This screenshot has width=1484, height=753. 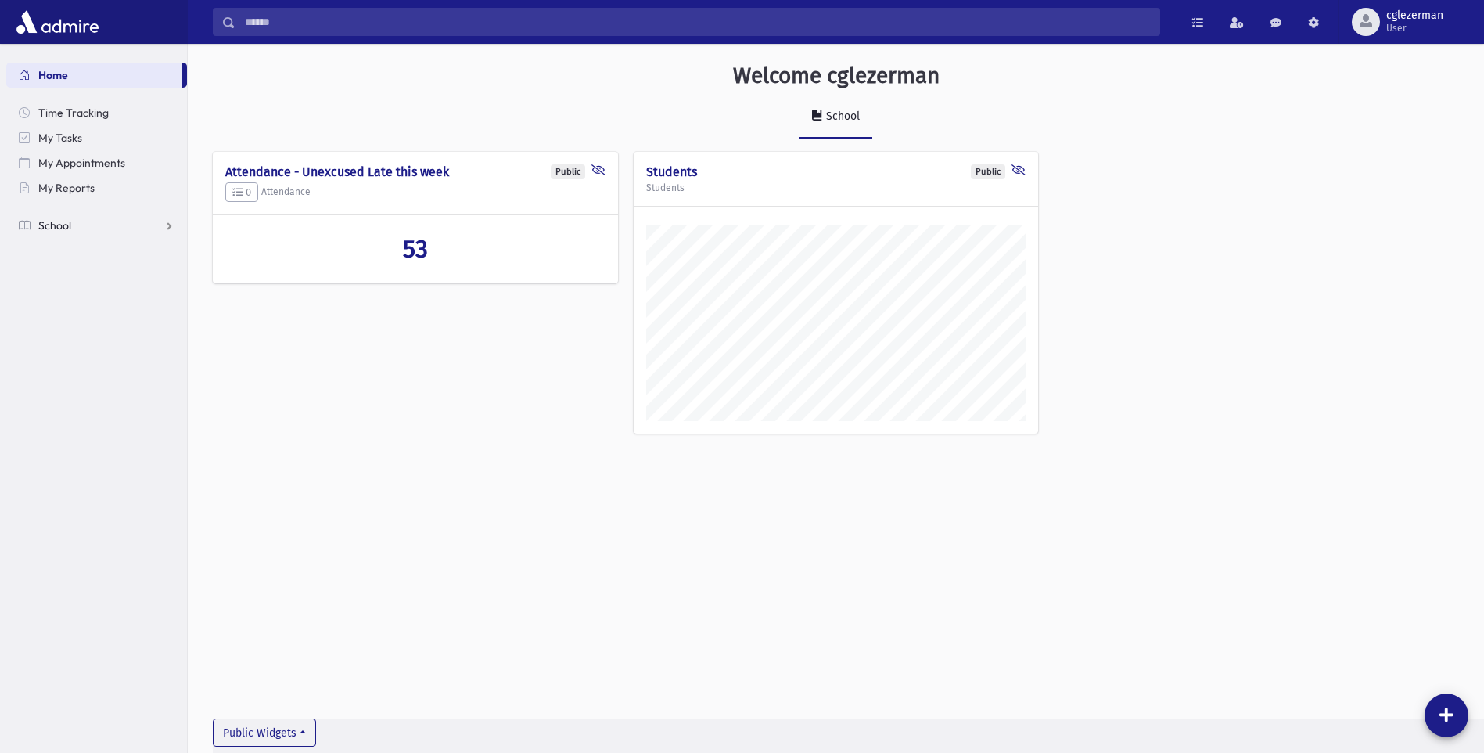 What do you see at coordinates (55, 225) in the screenshot?
I see `span: School` at bounding box center [55, 225].